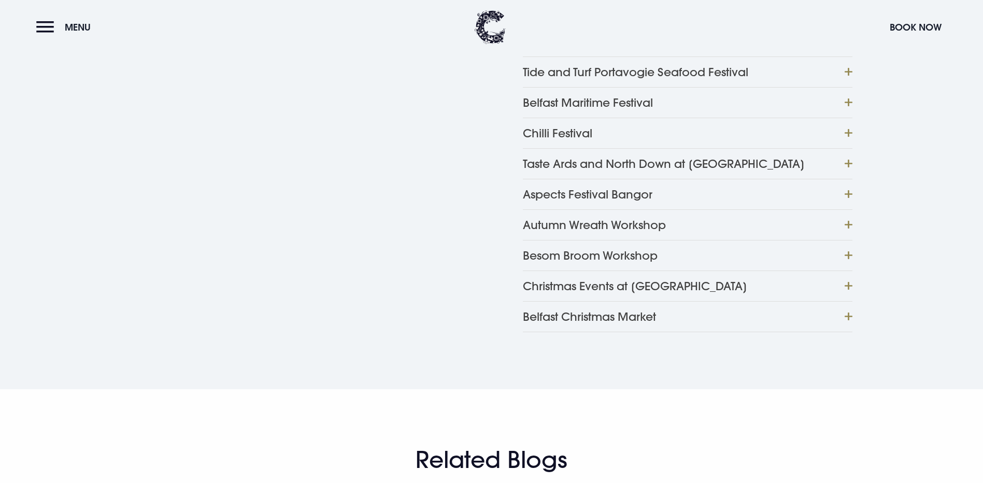  Describe the element at coordinates (492, 460) in the screenshot. I see `h2: Related Blogs` at that location.